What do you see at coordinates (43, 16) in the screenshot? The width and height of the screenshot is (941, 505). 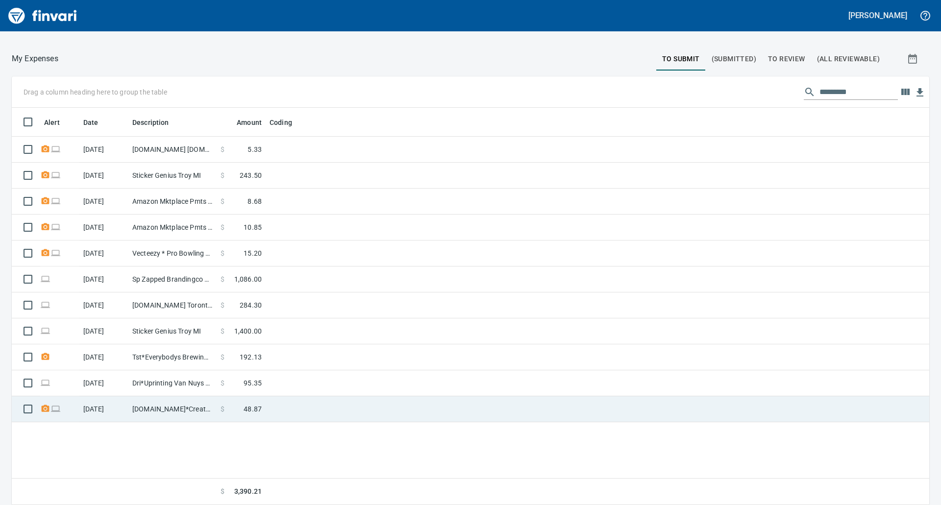 I see `img: Finvari` at bounding box center [43, 16].